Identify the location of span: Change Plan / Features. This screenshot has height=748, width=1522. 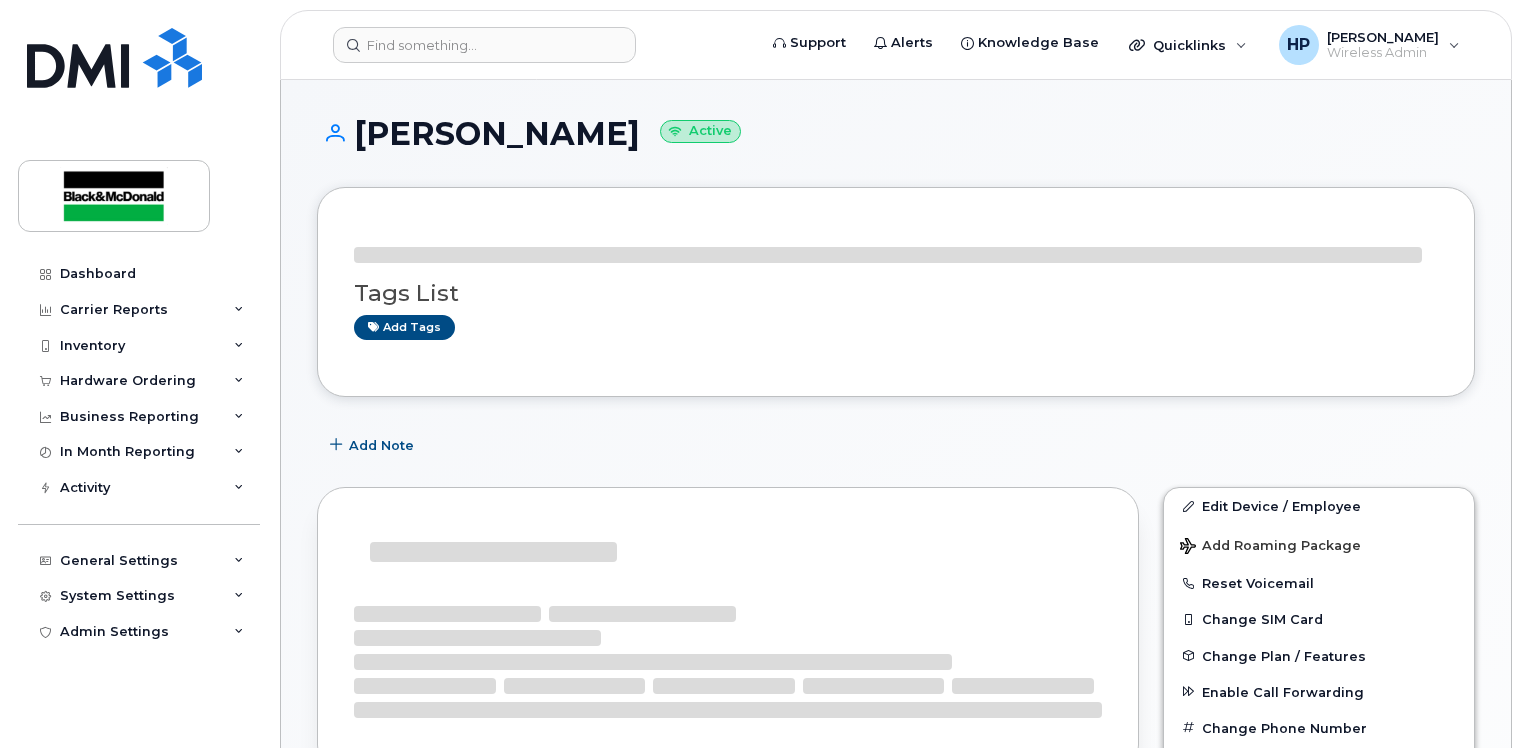
(1284, 655).